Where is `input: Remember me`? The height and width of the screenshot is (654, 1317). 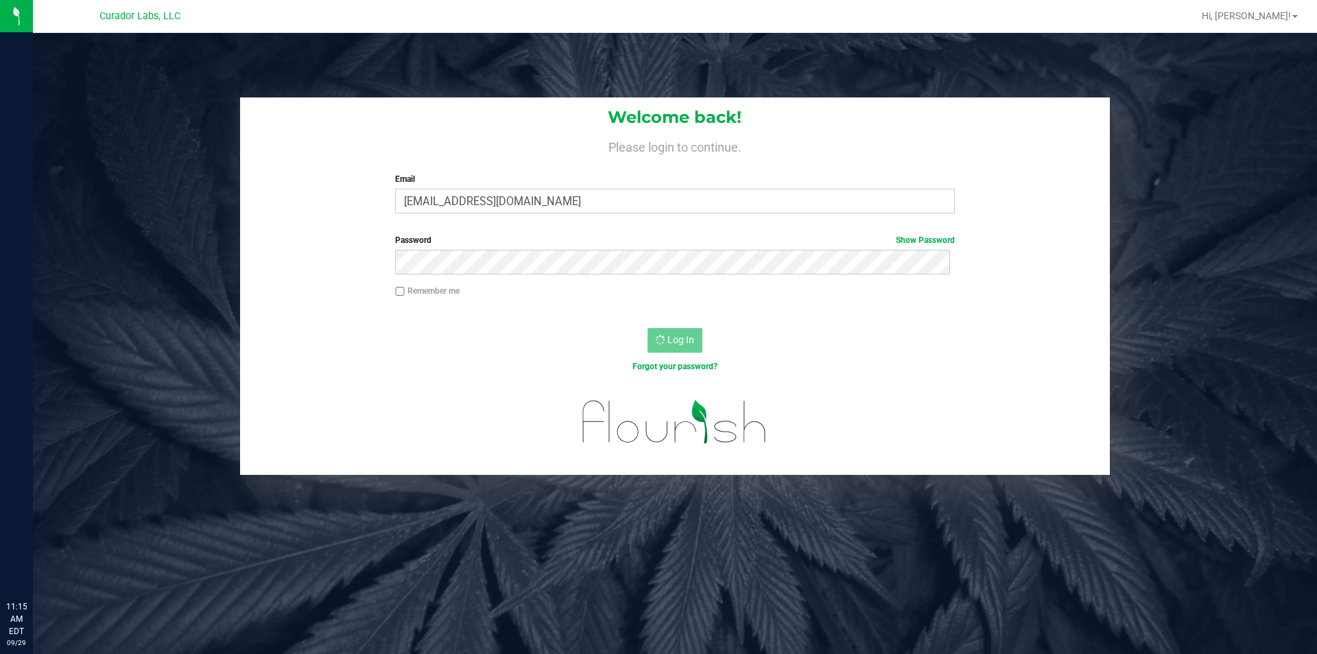
input: Remember me is located at coordinates (400, 291).